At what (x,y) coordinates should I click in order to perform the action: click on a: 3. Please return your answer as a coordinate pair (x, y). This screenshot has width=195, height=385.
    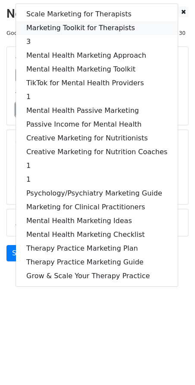
    Looking at the image, I should click on (97, 42).